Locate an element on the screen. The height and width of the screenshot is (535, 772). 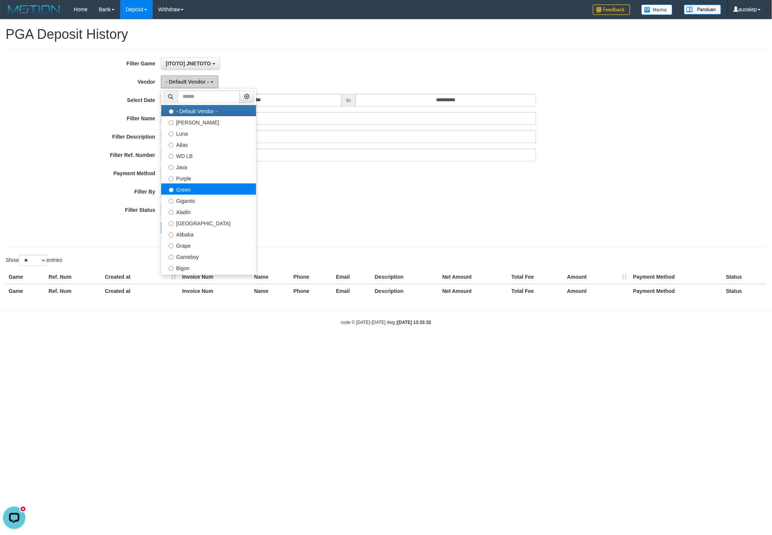
input: Java is located at coordinates (171, 167).